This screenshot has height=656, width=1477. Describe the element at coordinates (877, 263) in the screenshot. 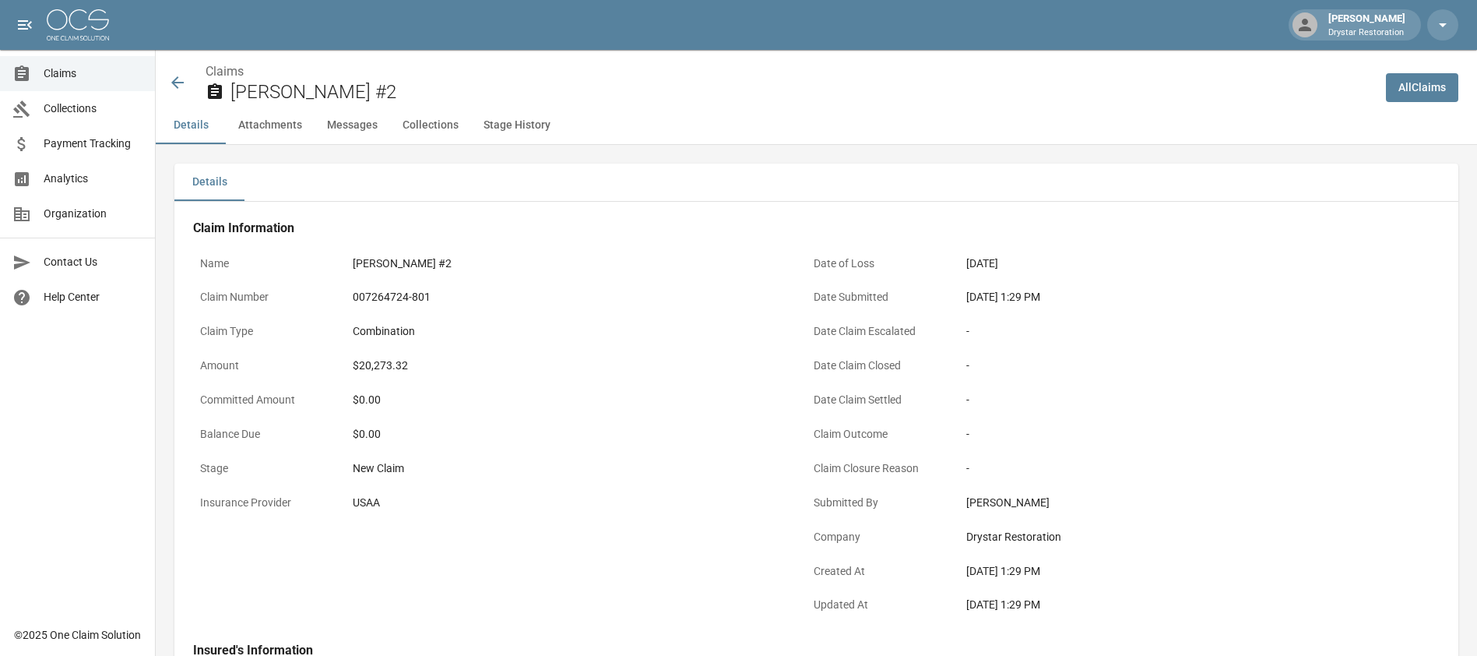

I see `p: Date of Loss` at that location.